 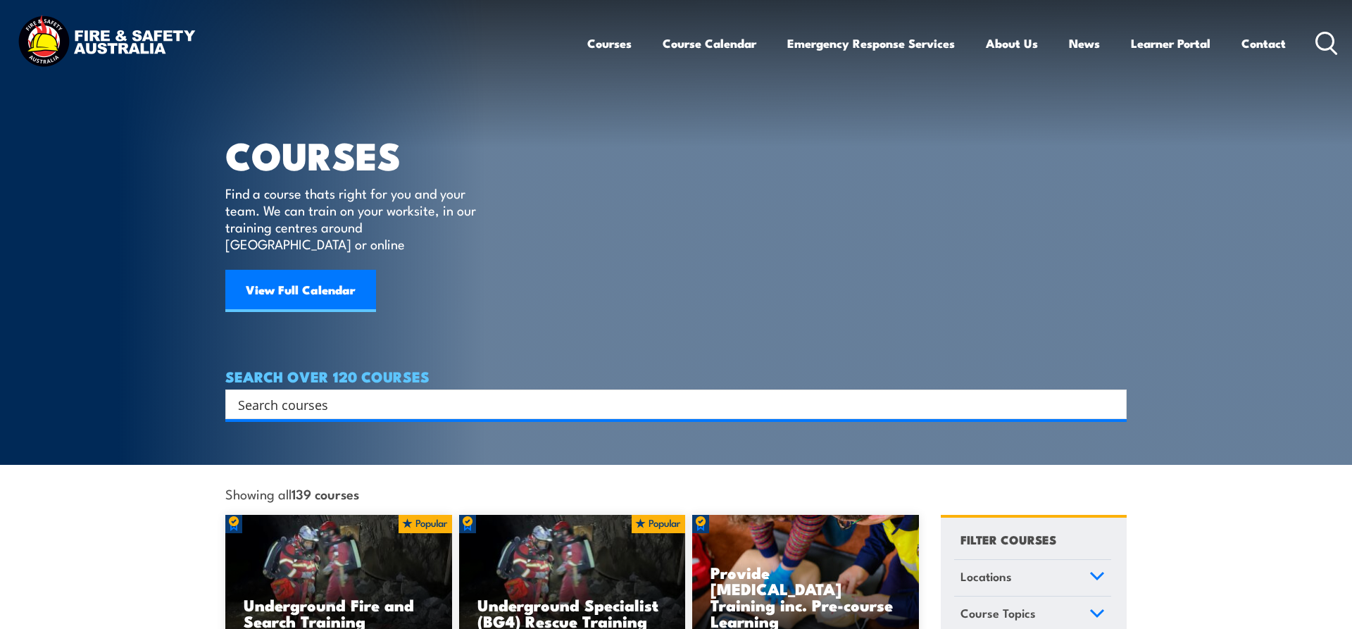 What do you see at coordinates (676, 376) in the screenshot?
I see `h4: SEARCH OVER 120 COURSES` at bounding box center [676, 376].